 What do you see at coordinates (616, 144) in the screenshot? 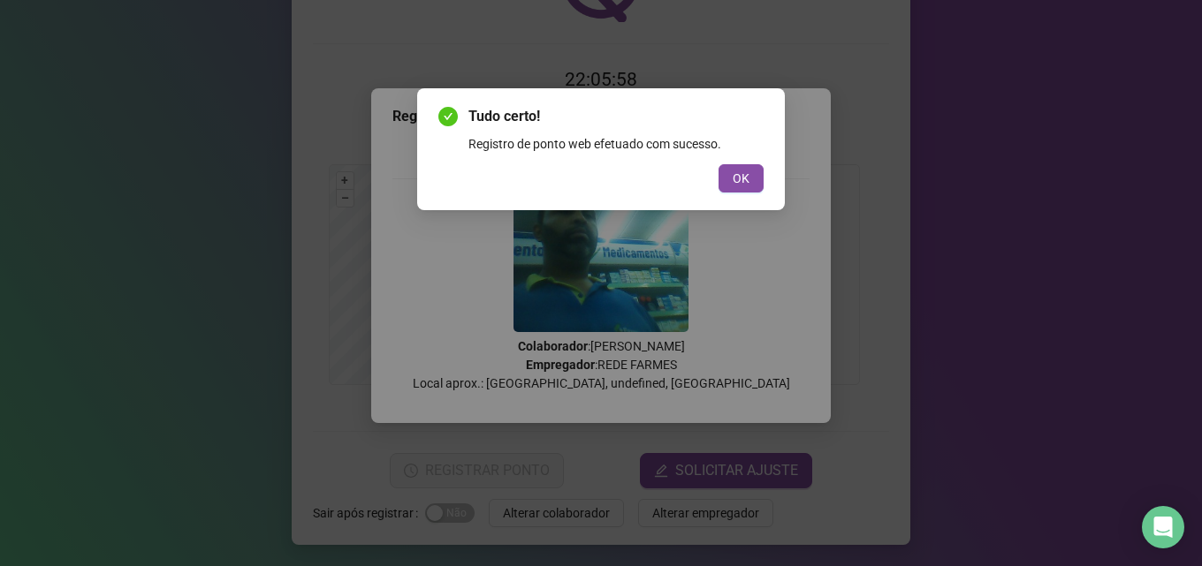
I see `div: Registro de ponto web efetuado com sucesso.` at bounding box center [616, 144].